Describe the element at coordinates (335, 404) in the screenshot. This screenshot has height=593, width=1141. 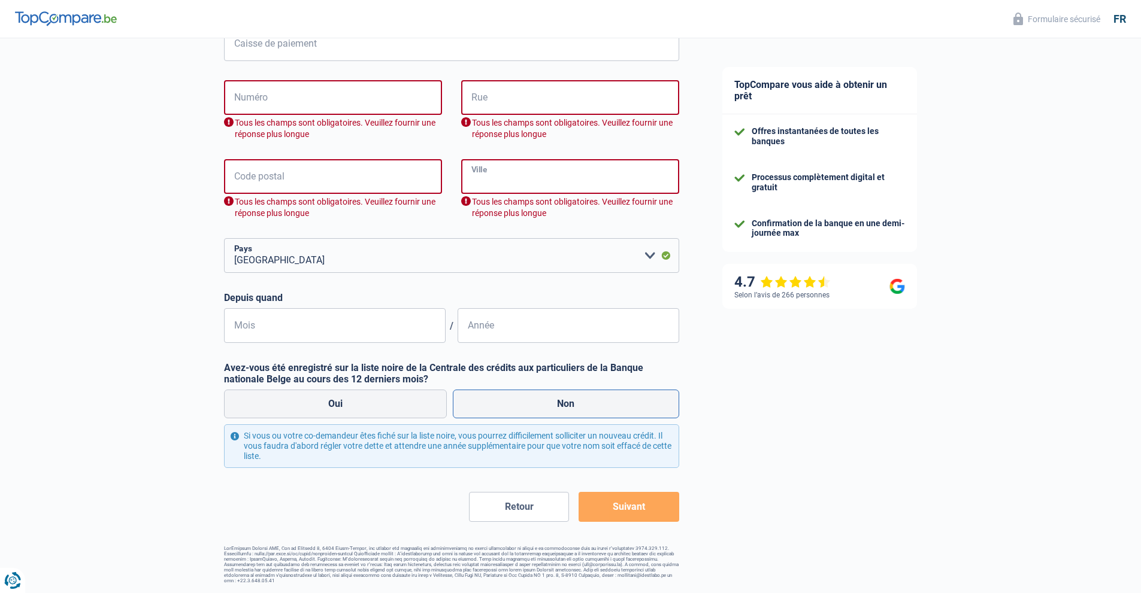
I see `label: Oui` at that location.